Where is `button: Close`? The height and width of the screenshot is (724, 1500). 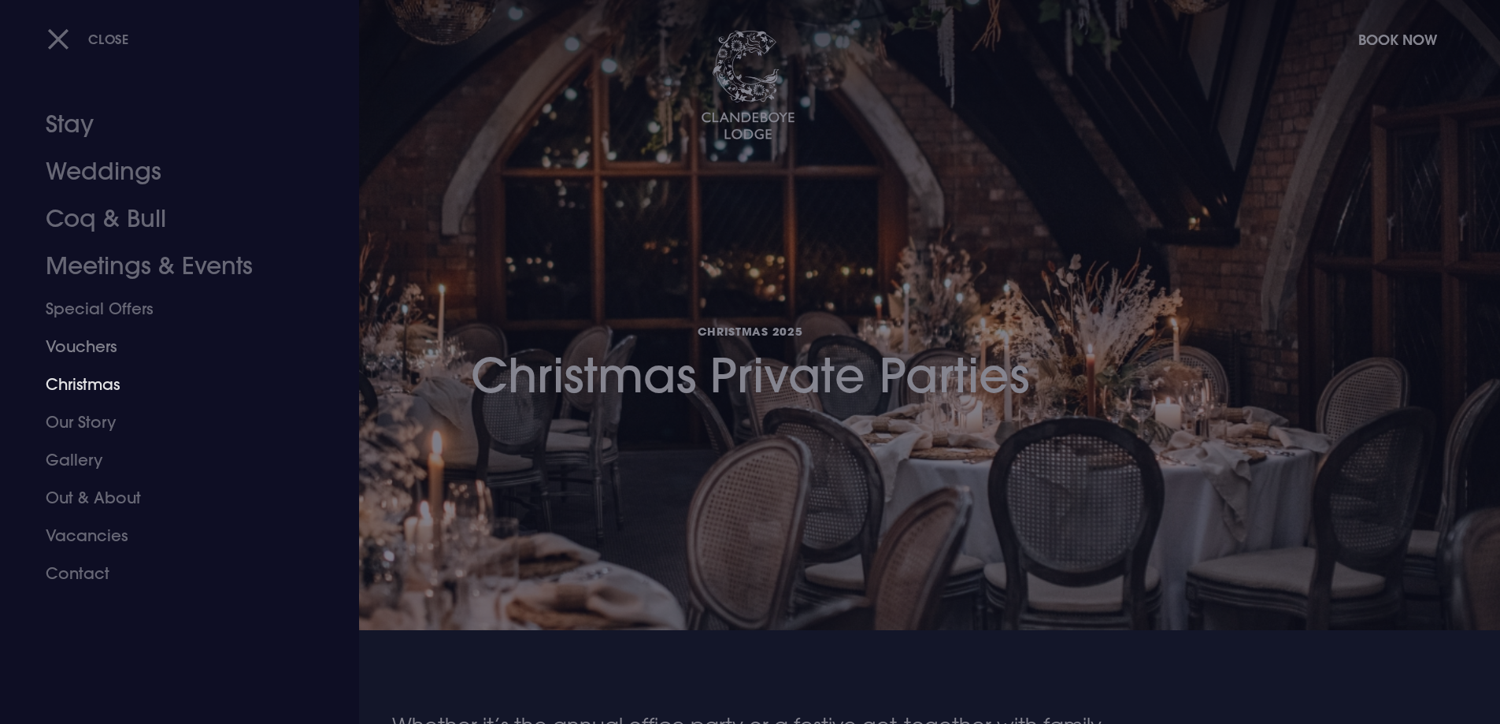 button: Close is located at coordinates (88, 39).